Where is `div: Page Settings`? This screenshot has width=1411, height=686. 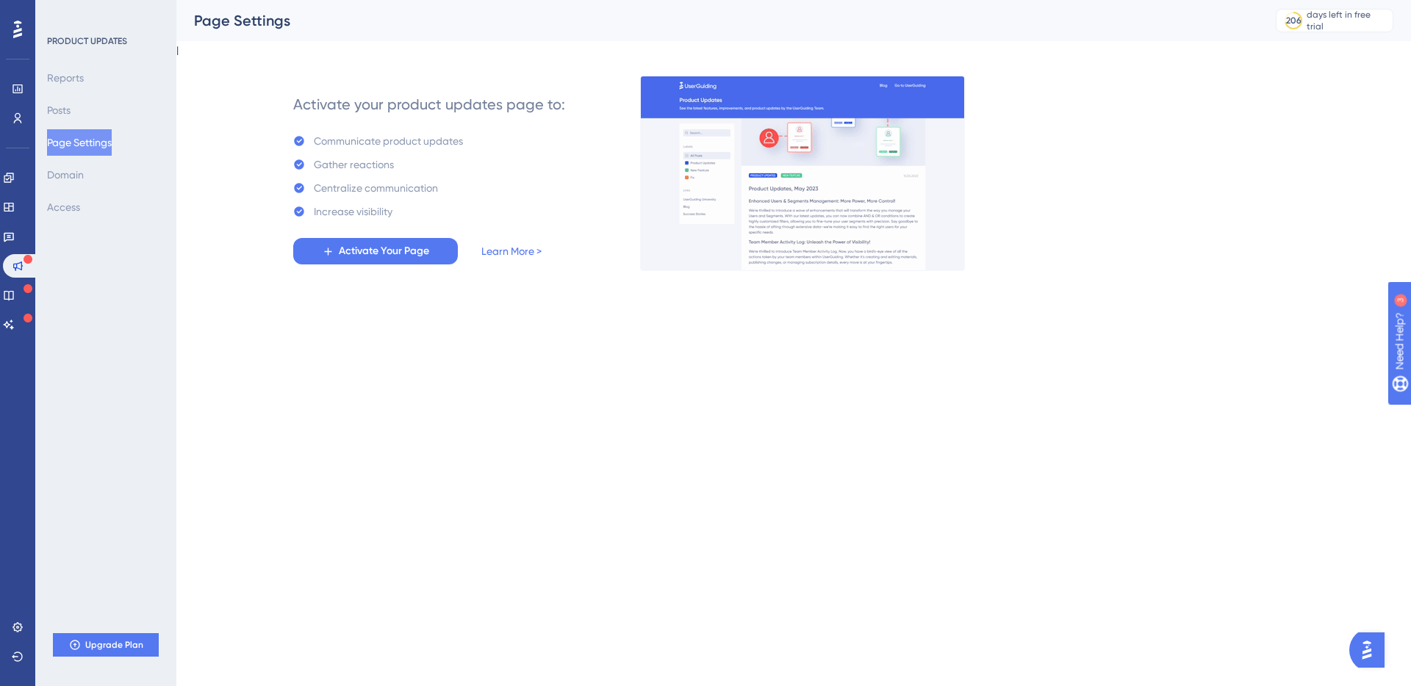 div: Page Settings is located at coordinates (716, 21).